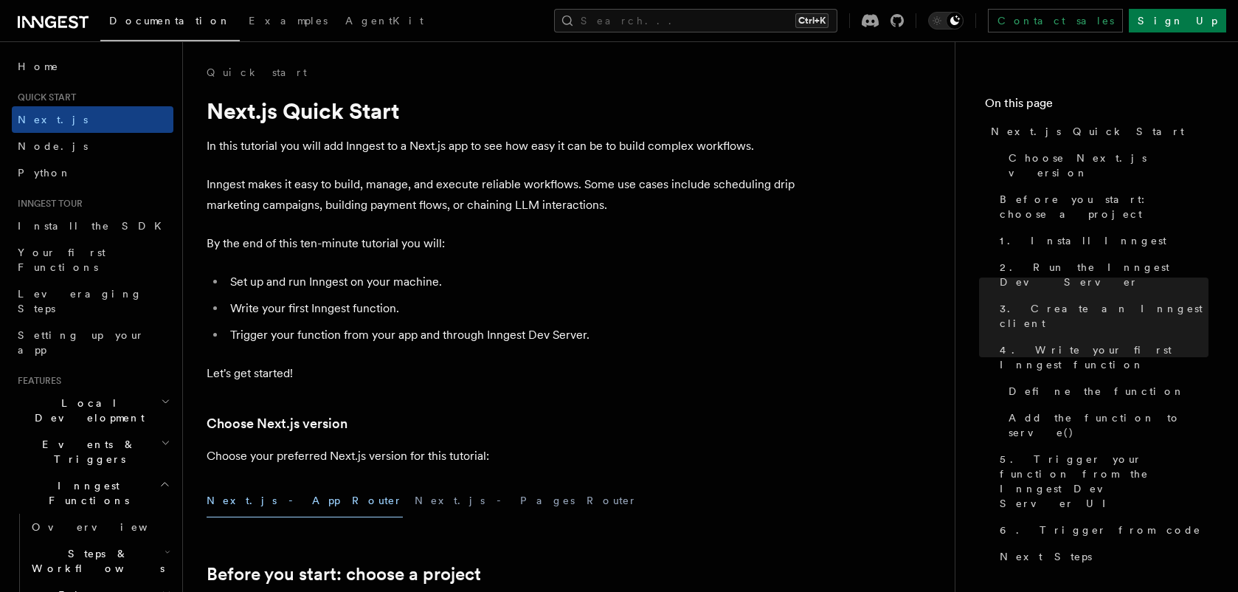  What do you see at coordinates (36, 381) in the screenshot?
I see `span: Features` at bounding box center [36, 381].